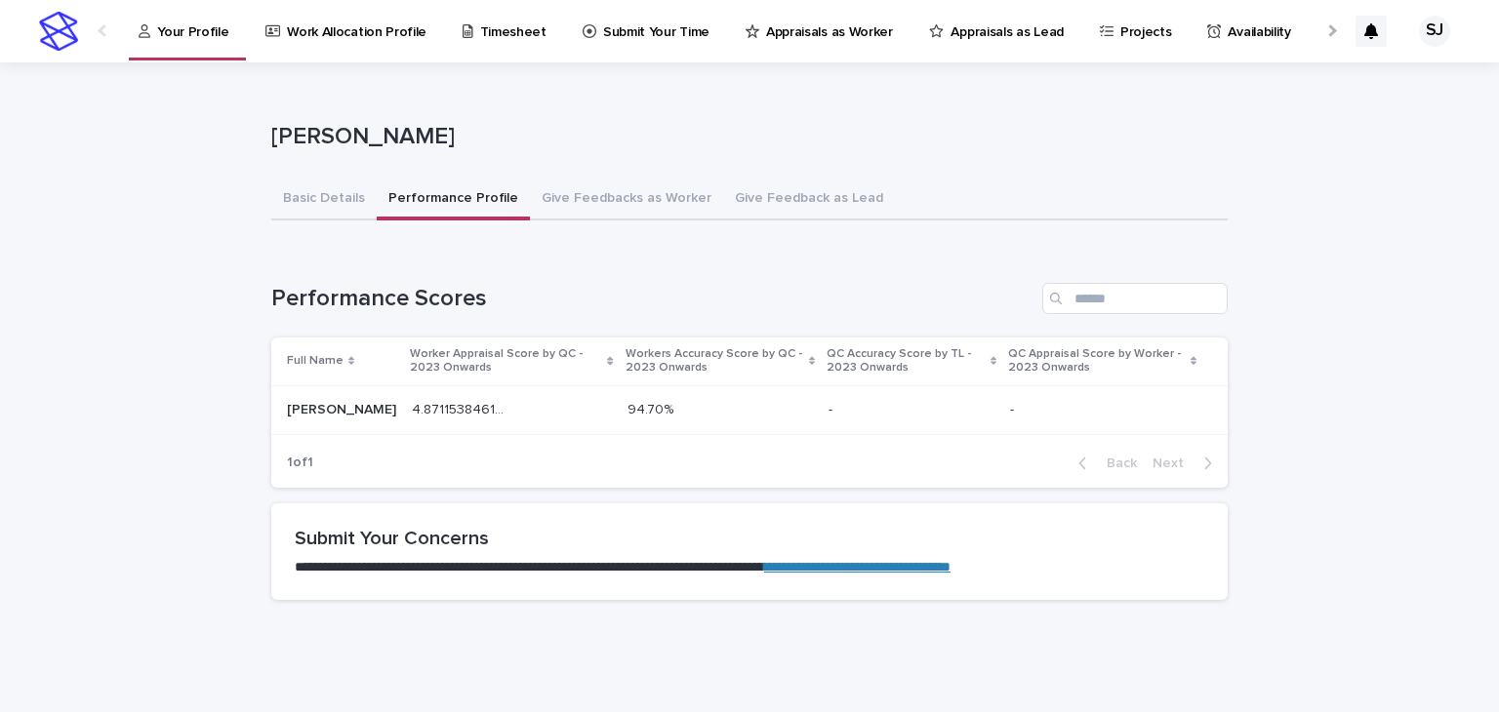 This screenshot has width=1499, height=712. Describe the element at coordinates (714, 361) in the screenshot. I see `p: Workers Accuracy Score by QC - 2023 Onwards` at that location.